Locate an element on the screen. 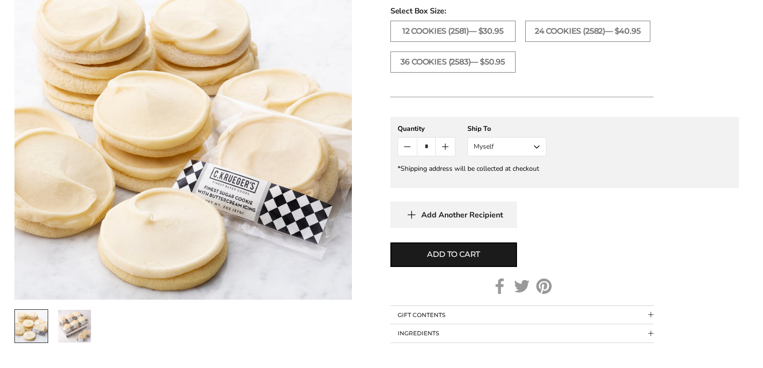  button: Add Another Recipient is located at coordinates (453, 215).